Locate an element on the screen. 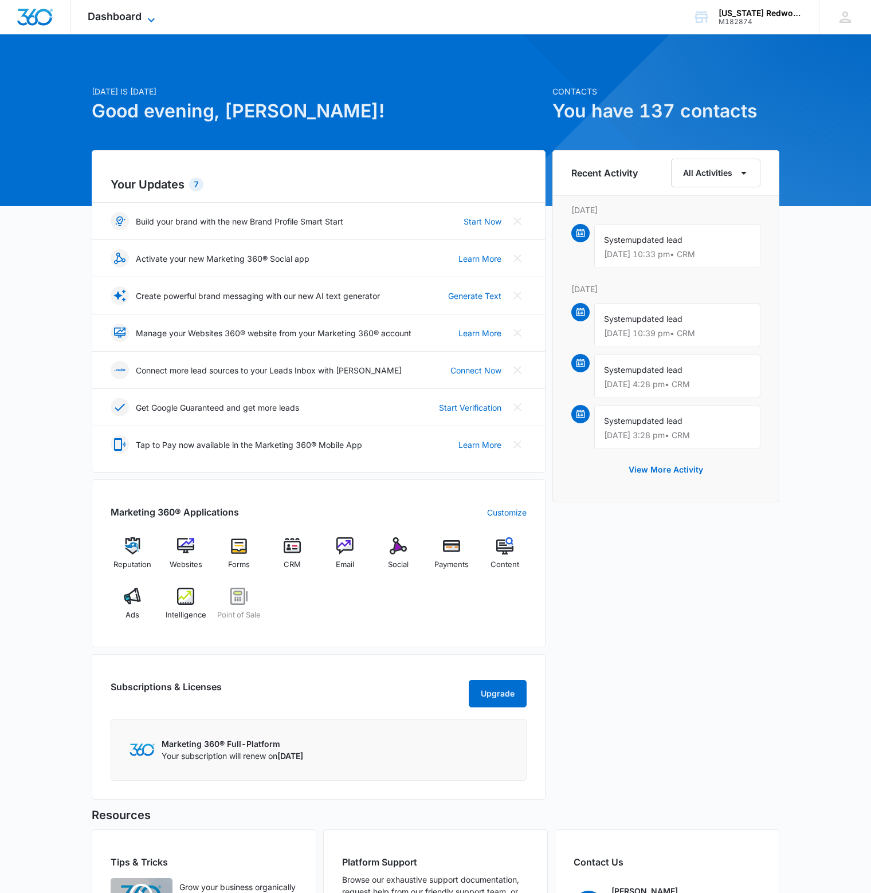 This screenshot has width=871, height=893. div: account name is located at coordinates (761, 13).